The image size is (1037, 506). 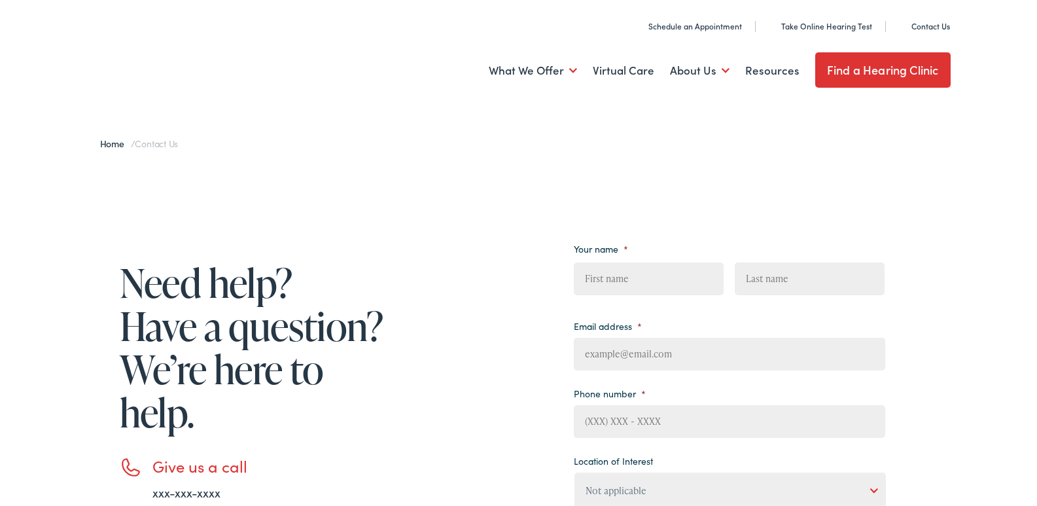 I want to click on label: Phone number, so click(x=610, y=393).